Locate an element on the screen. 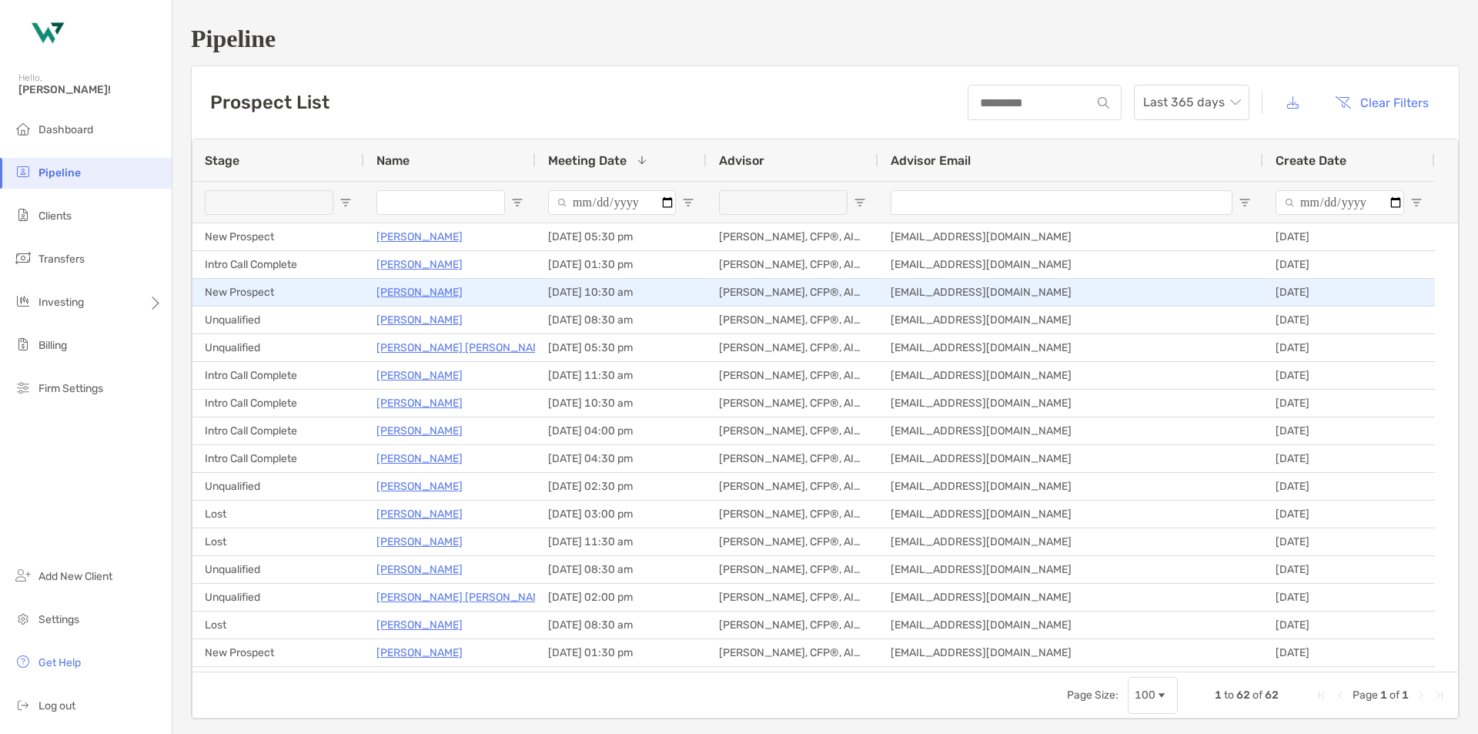 This screenshot has width=1478, height=734. h3: Prospect List is located at coordinates (269, 102).